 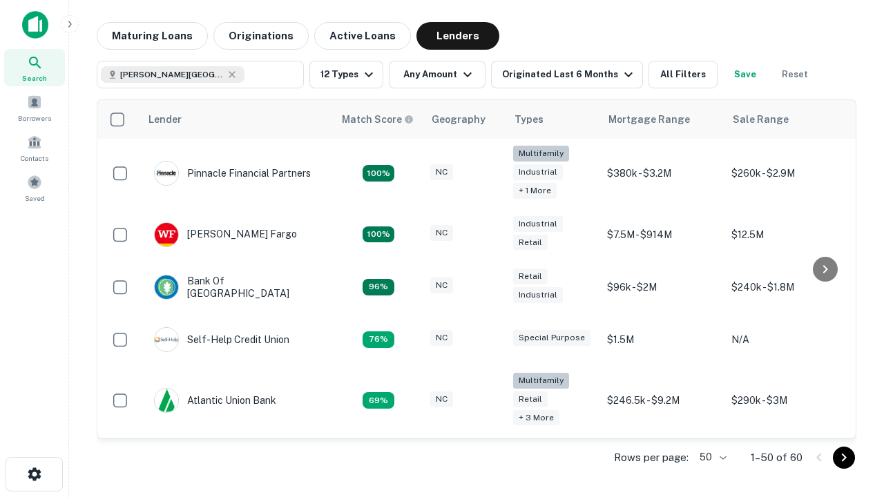 I want to click on a: Contacts, so click(x=35, y=148).